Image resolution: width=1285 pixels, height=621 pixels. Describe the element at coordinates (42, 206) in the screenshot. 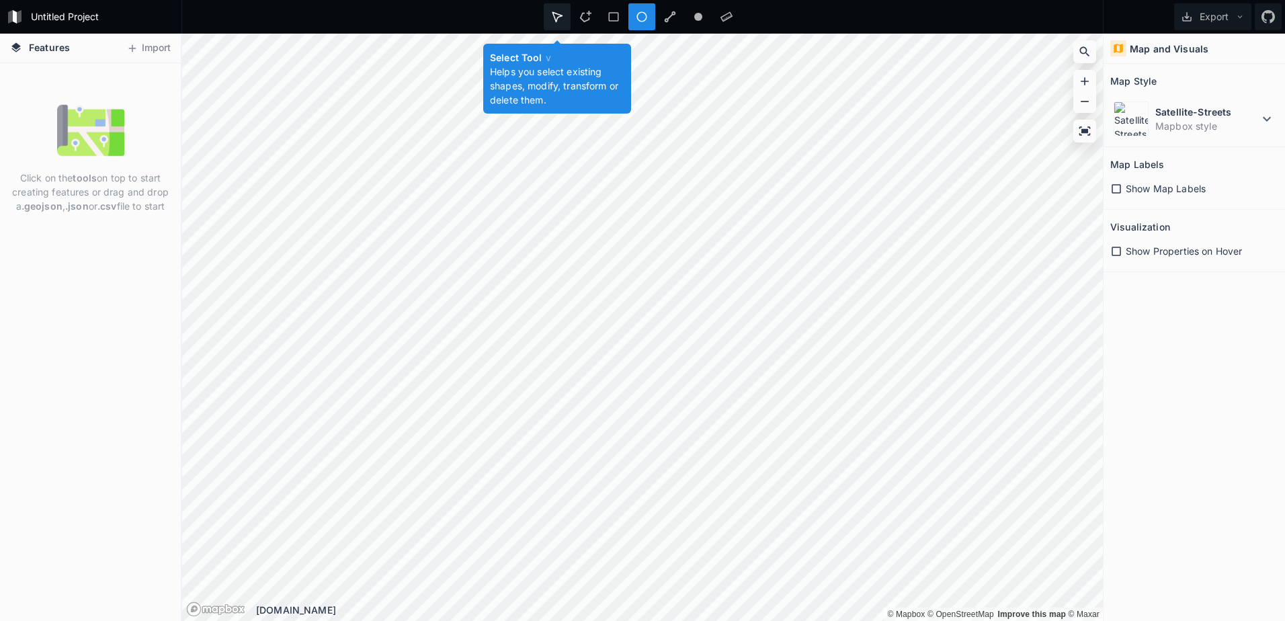

I see `strong: .geojson` at that location.